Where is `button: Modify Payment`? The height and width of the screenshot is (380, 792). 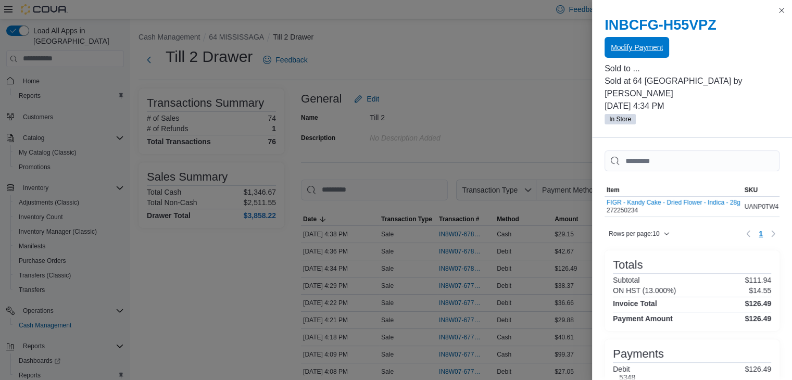
button: Modify Payment is located at coordinates (637, 47).